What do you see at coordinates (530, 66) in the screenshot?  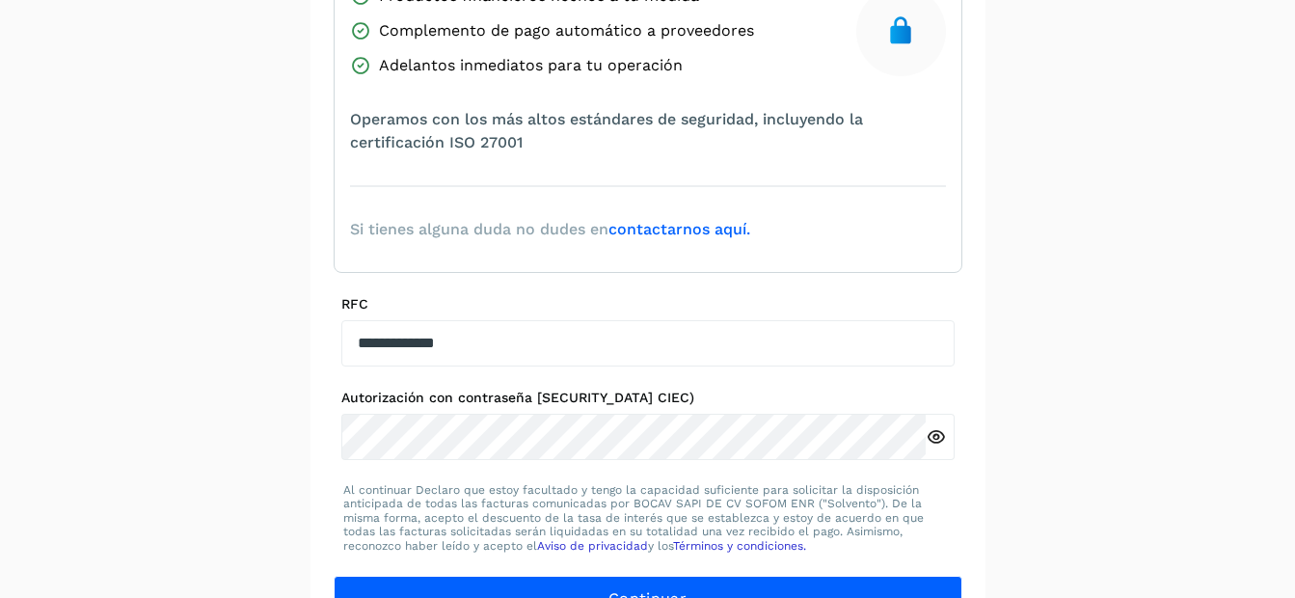 I see `span: Adelantos inmediatos para tu operación` at bounding box center [530, 66].